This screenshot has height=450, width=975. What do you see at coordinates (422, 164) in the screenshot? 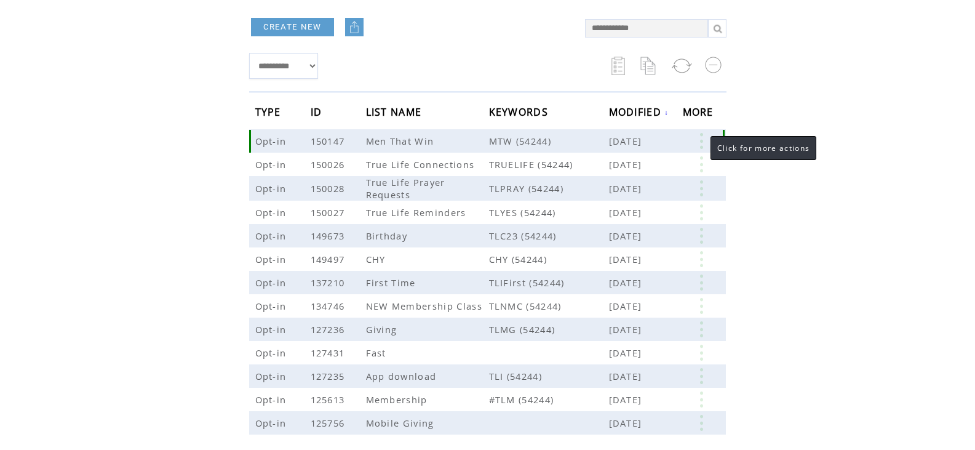
I see `span: True Life Connections` at bounding box center [422, 164].